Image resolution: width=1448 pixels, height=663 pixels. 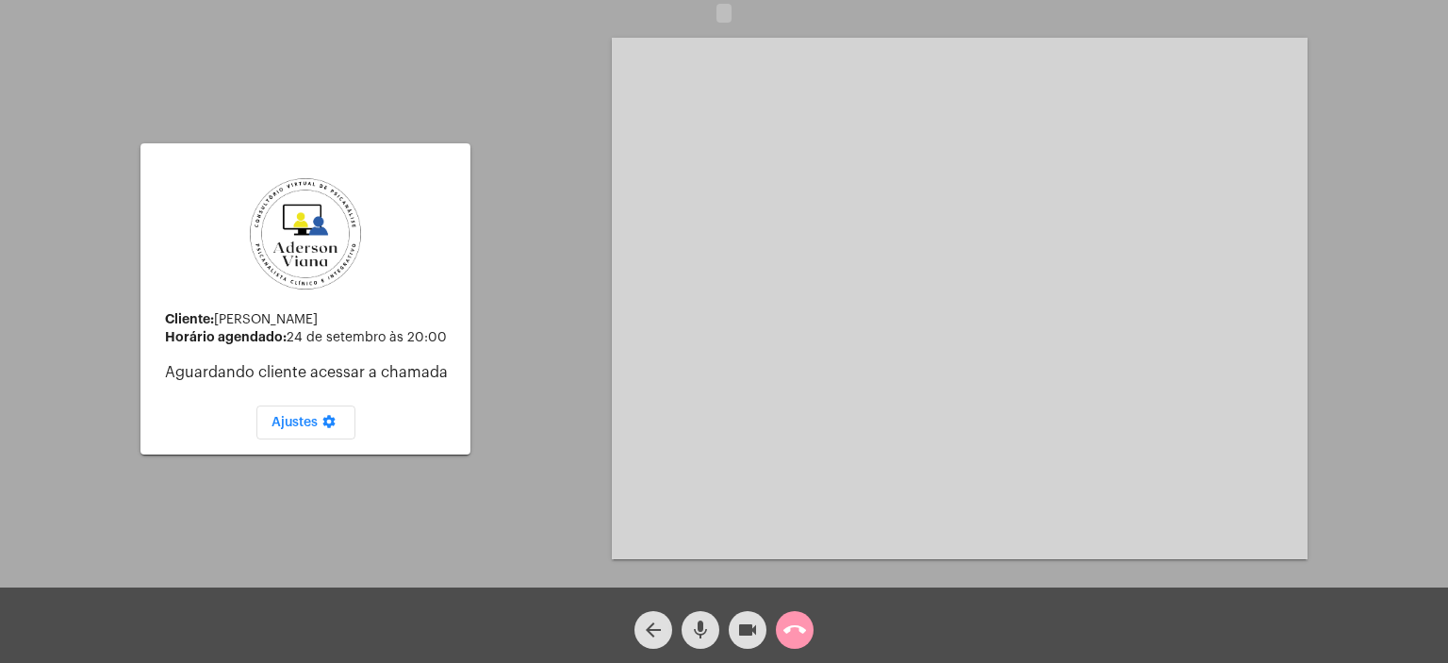 I want to click on img: d7e3195d-0907-1efa-a796-b593d293ae59.png, so click(x=306, y=234).